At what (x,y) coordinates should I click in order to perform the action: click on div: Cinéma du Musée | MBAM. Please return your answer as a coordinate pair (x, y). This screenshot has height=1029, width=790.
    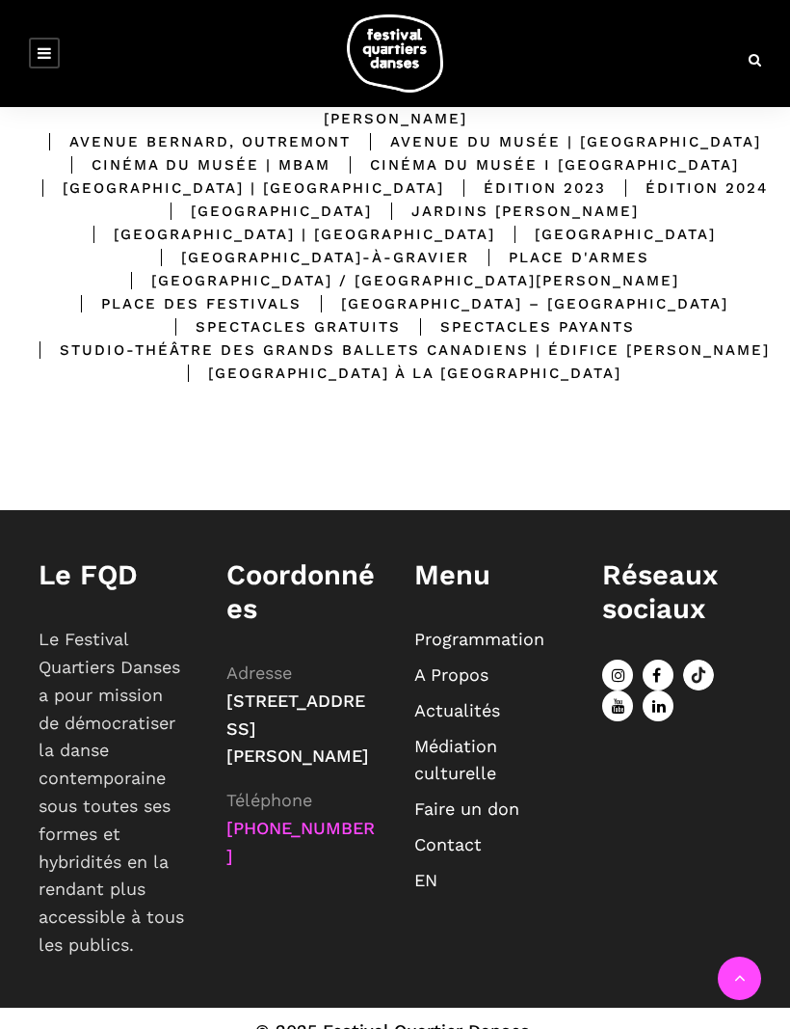
    Looking at the image, I should click on (191, 165).